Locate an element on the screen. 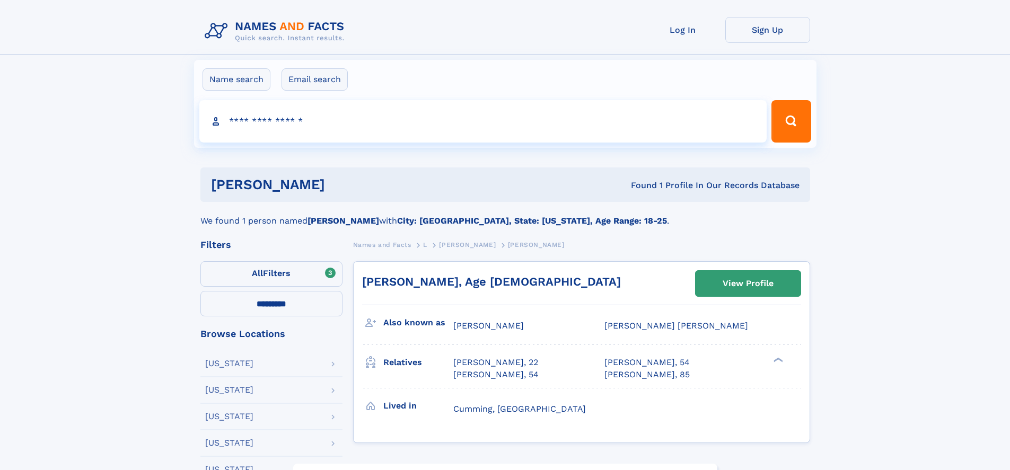  h3: Also known as is located at coordinates (418, 323).